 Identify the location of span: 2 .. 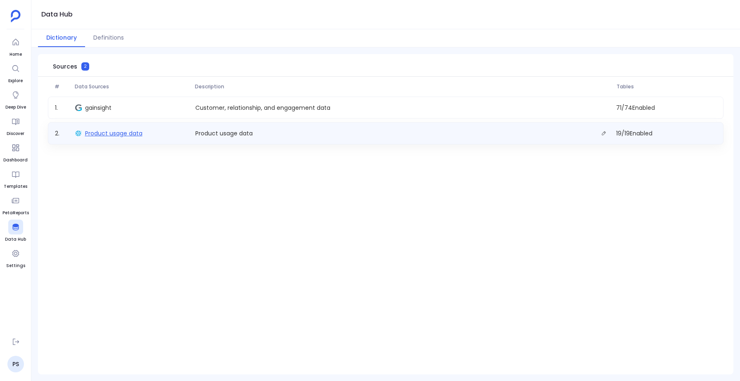
(62, 133).